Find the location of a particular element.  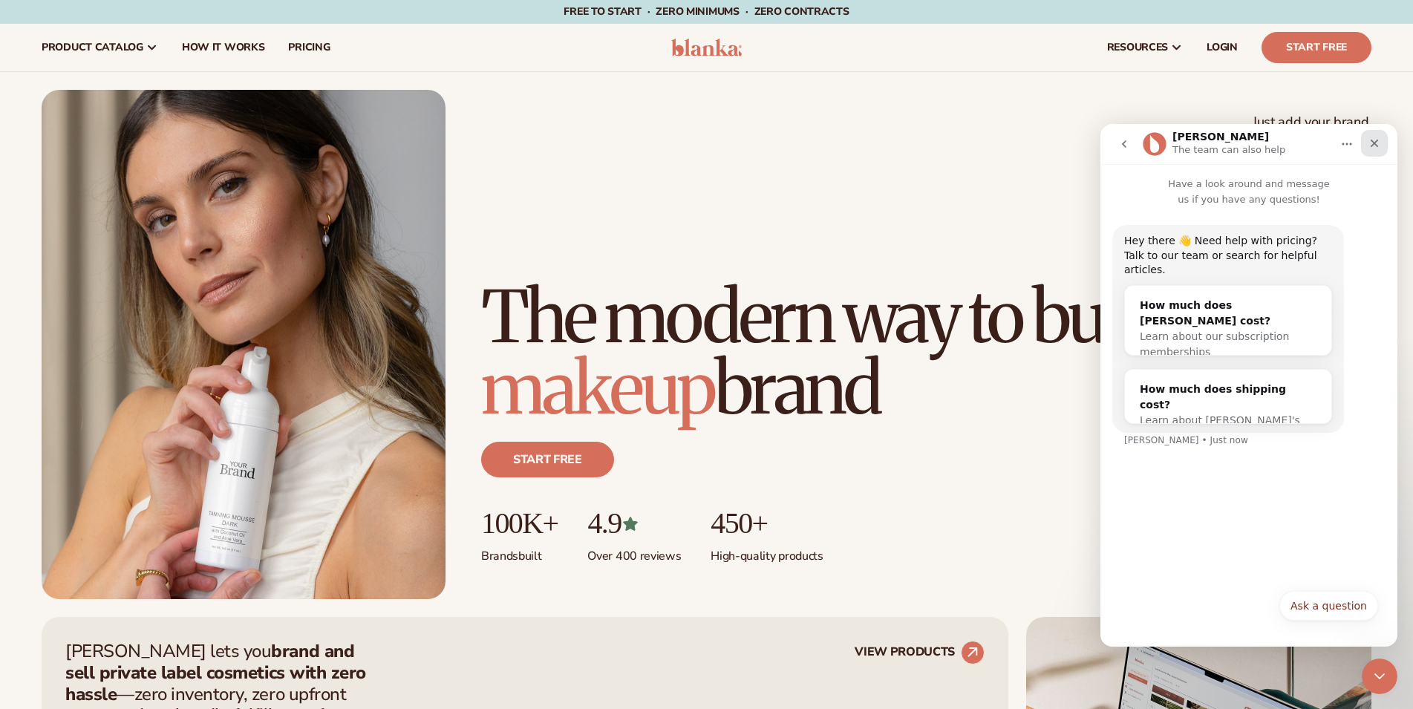

a: pricing is located at coordinates (309, 48).